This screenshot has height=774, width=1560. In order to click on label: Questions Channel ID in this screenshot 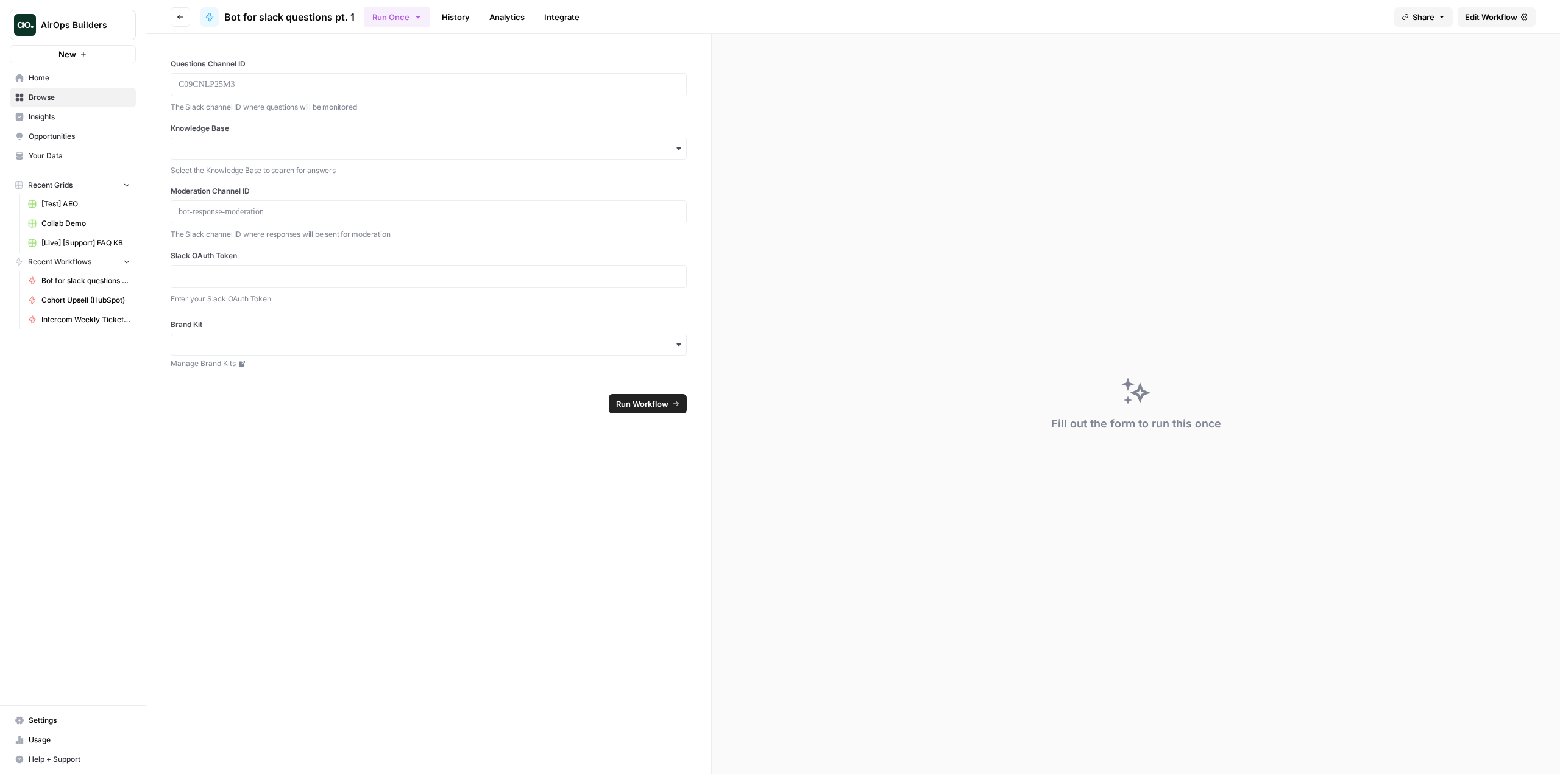, I will do `click(428, 64)`.